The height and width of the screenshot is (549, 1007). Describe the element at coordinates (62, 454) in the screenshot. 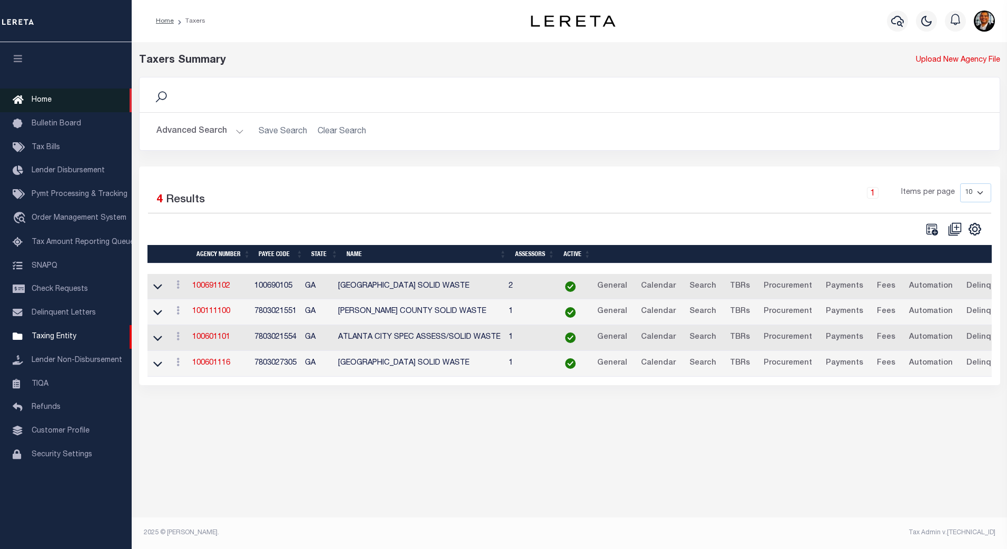

I see `span: Security Settings` at that location.